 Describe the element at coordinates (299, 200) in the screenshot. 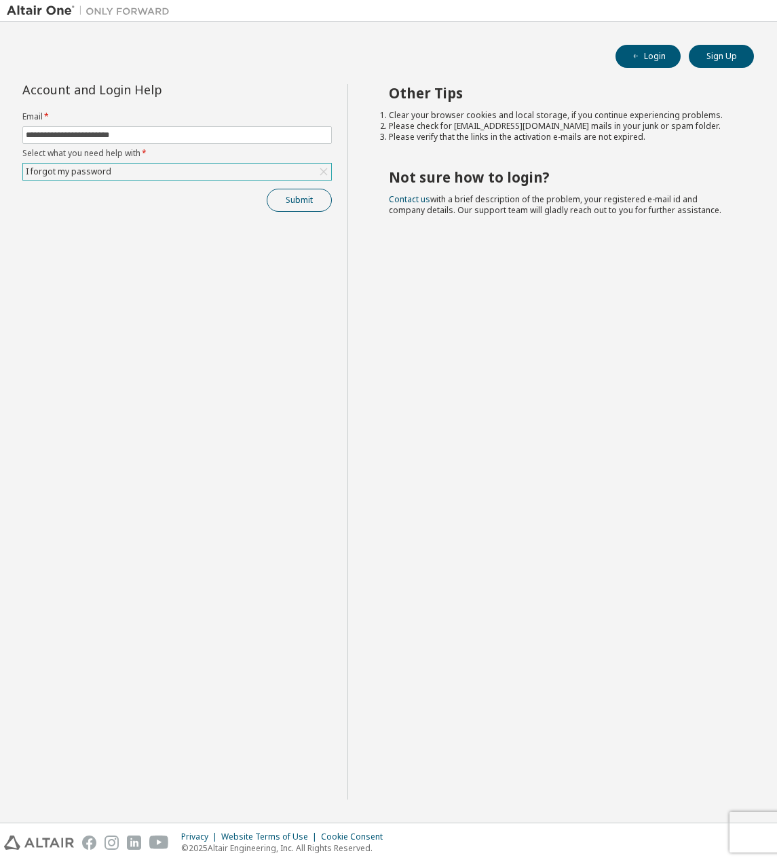

I see `button: Submit` at that location.